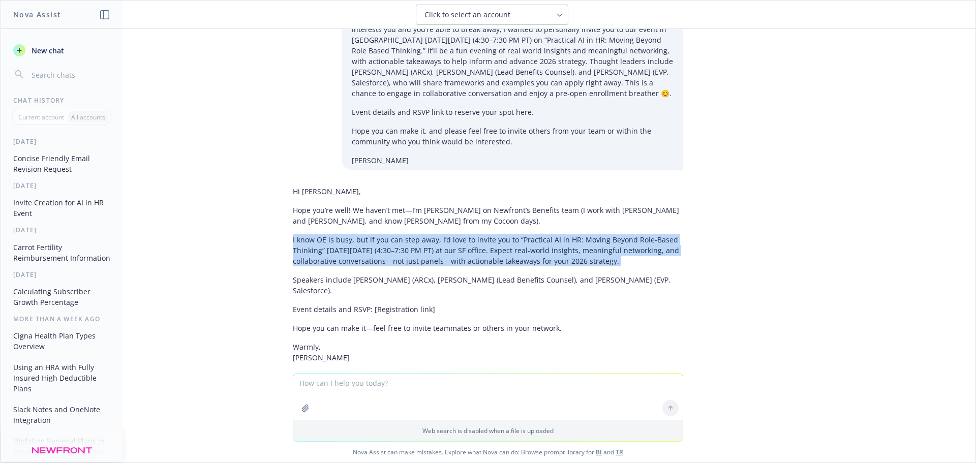 This screenshot has height=463, width=976. What do you see at coordinates (488, 328) in the screenshot?
I see `p: Hope you can make it—feel free to invite teammates or others in your network.` at bounding box center [488, 328].